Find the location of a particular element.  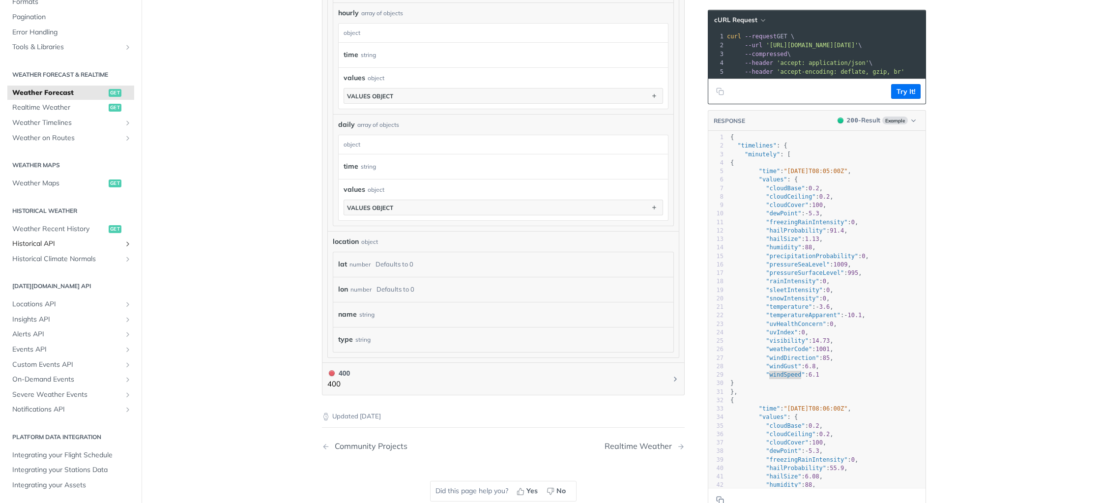

h2: Weather Maps is located at coordinates (71, 165).